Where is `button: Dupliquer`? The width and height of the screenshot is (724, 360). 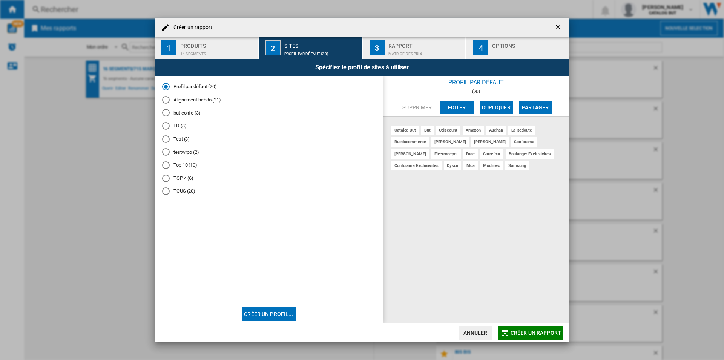 button: Dupliquer is located at coordinates (496, 108).